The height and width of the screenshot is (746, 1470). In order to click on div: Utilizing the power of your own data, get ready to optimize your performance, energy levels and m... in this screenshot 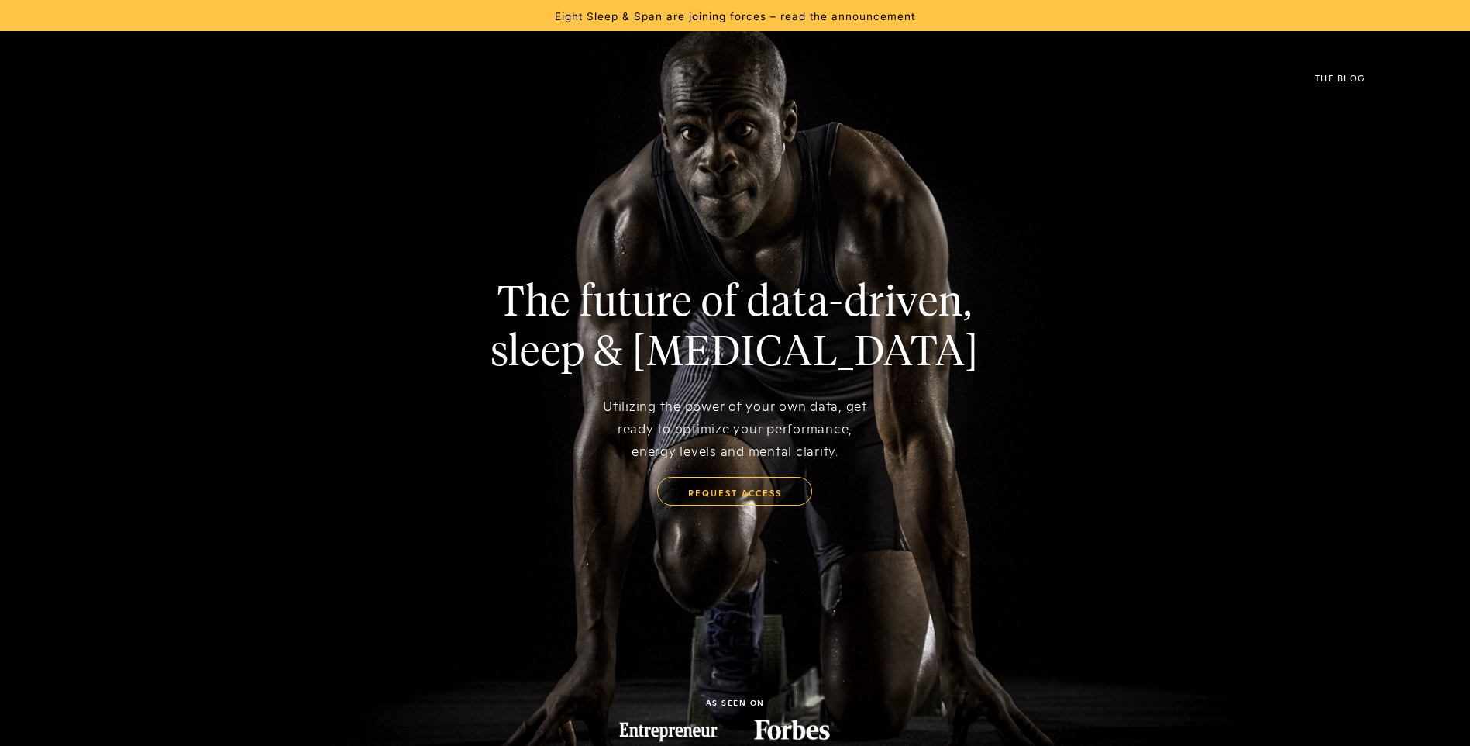, I will do `click(735, 427)`.